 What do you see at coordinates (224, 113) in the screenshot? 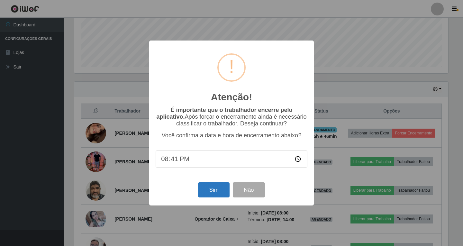
I see `b: É importante que o trabalhador encerre pelo aplicativo.` at bounding box center [224, 113].